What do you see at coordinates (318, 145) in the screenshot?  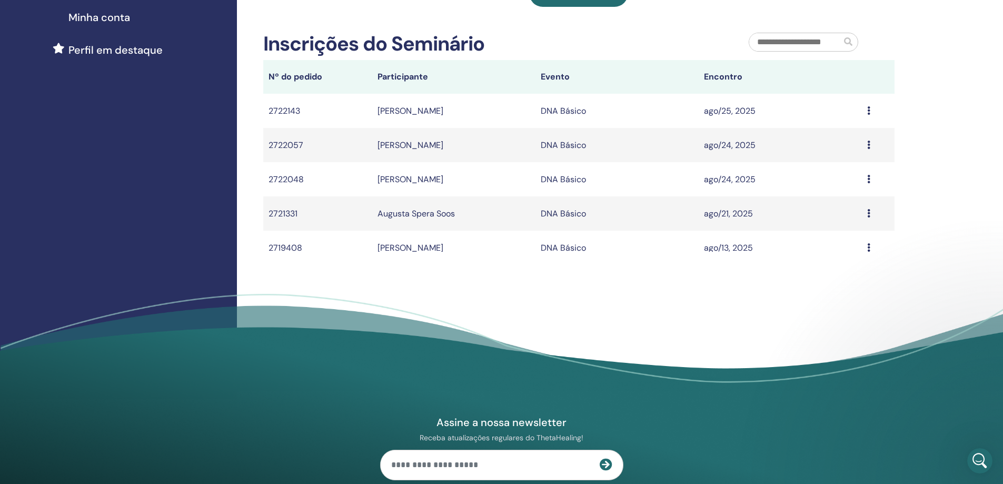 I see `td: 2722057` at bounding box center [318, 145].